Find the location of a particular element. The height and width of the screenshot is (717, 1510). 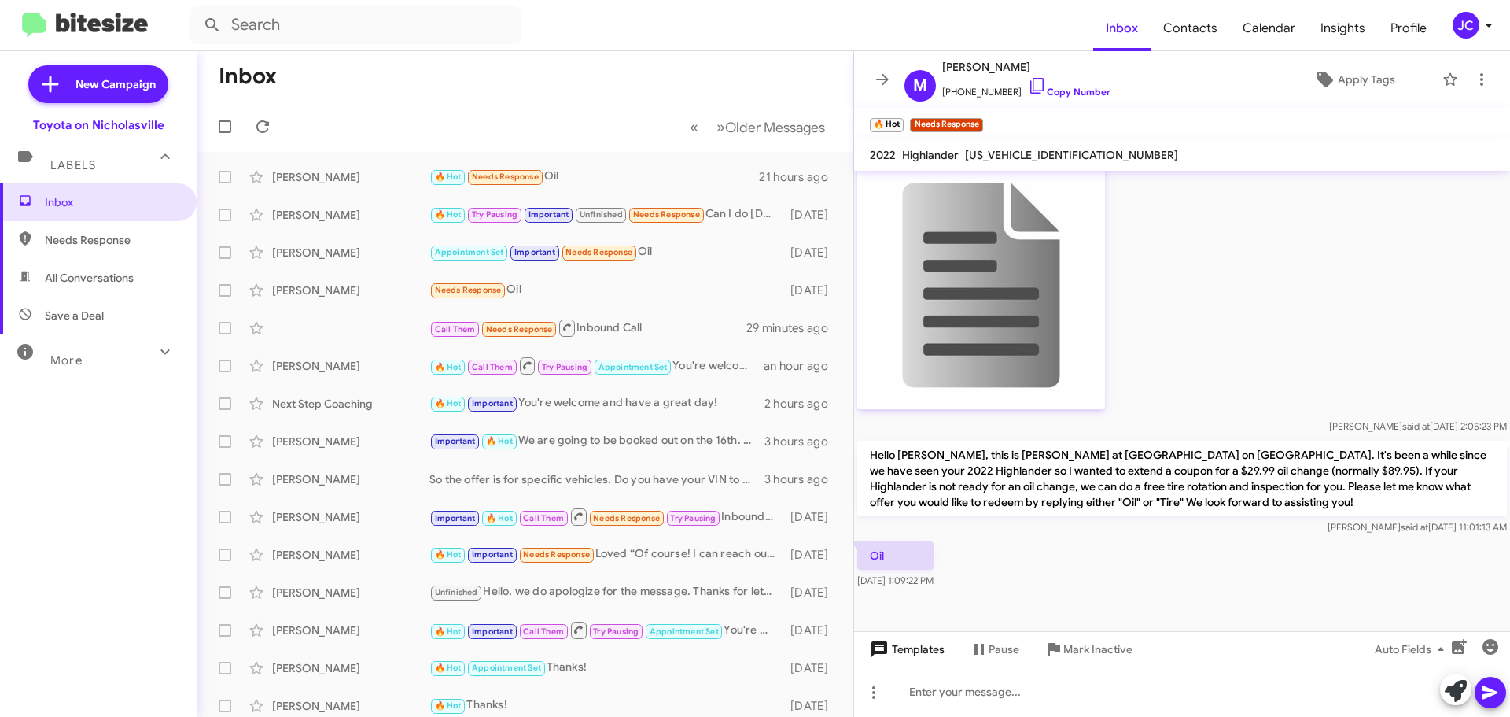

a: Copy Number is located at coordinates (1069, 91).